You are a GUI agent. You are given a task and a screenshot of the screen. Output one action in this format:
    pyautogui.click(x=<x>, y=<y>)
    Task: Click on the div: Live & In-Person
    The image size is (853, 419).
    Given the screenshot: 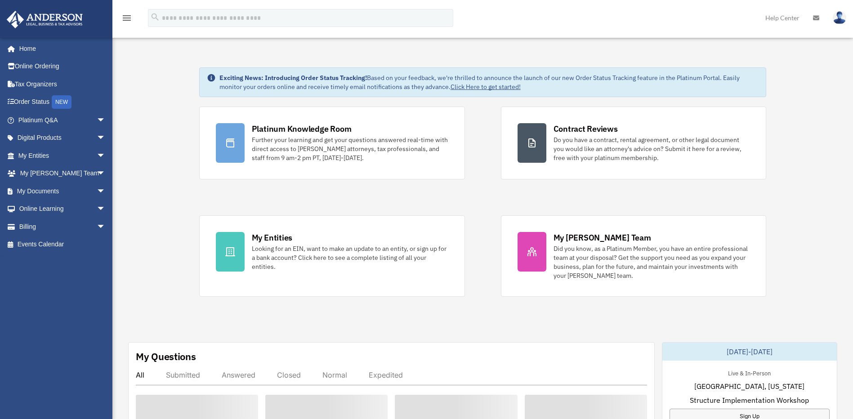 What is the action you would take?
    pyautogui.click(x=749, y=372)
    